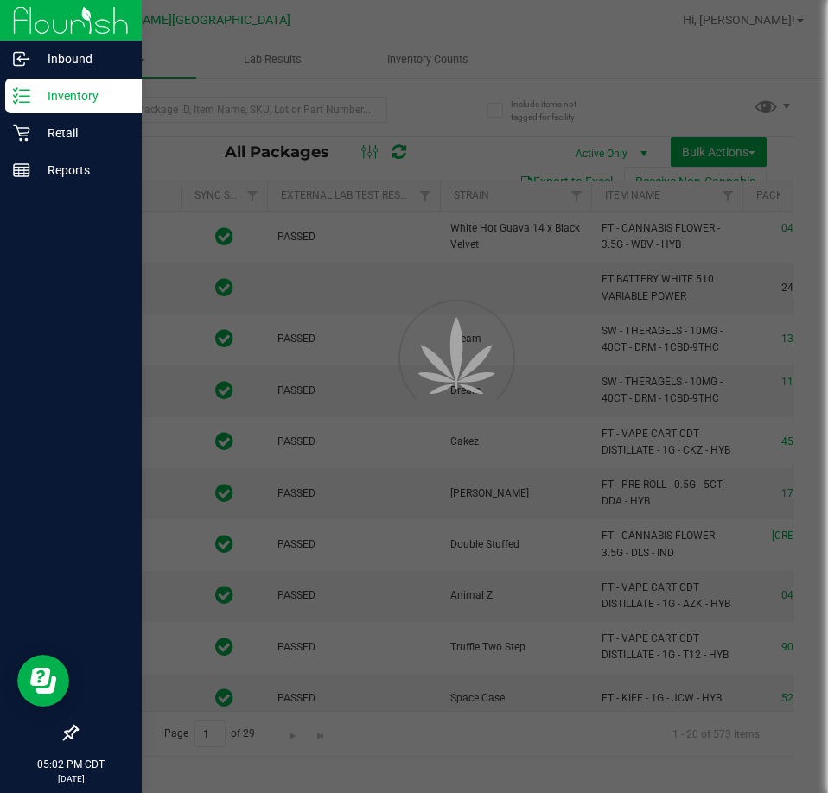 This screenshot has width=828, height=793. Describe the element at coordinates (22, 96) in the screenshot. I see `inline-svg: Inventory` at that location.